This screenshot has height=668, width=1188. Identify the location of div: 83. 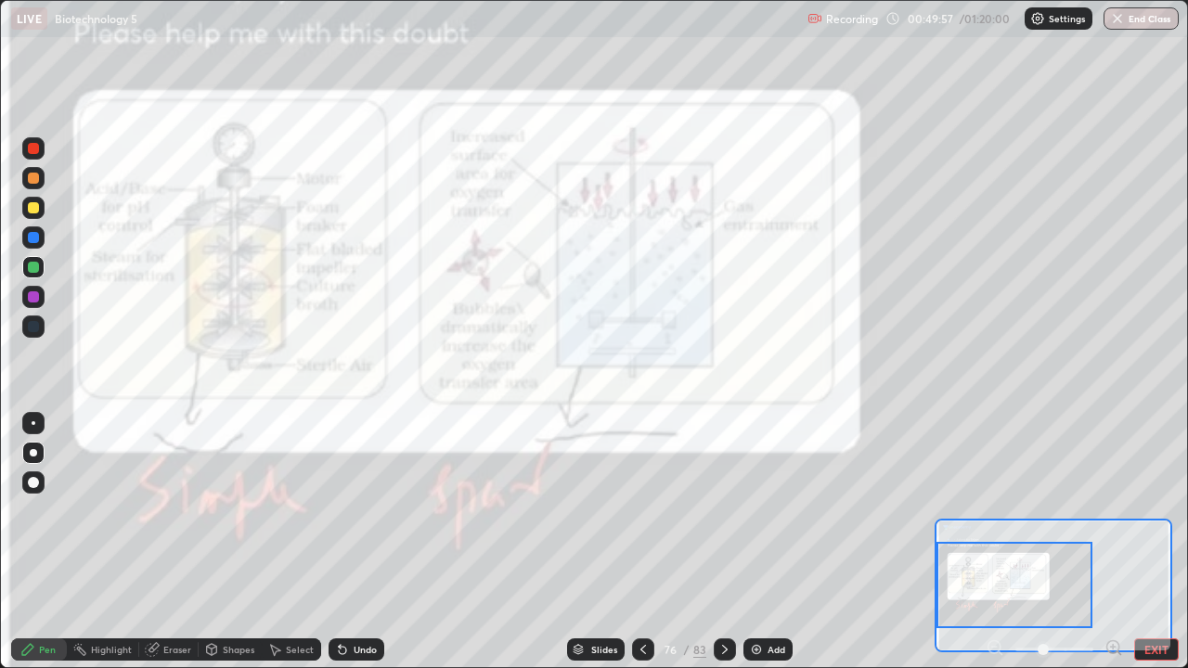
(700, 650).